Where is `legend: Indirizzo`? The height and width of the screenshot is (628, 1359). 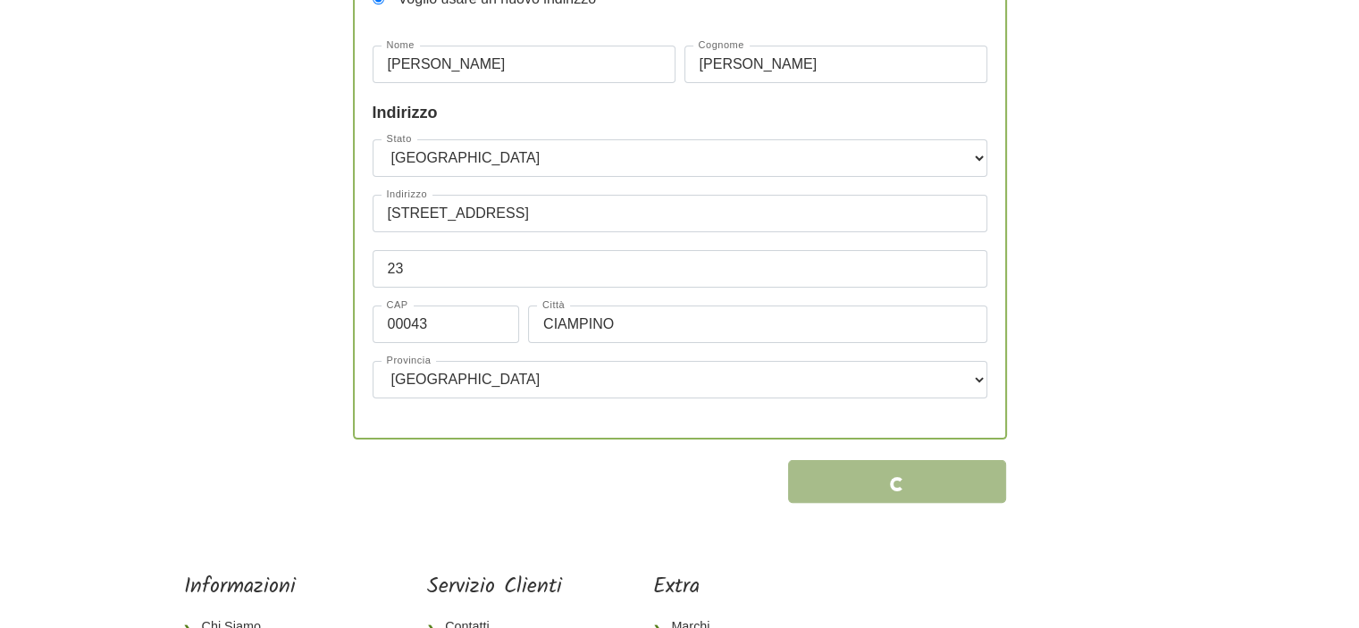
legend: Indirizzo is located at coordinates (680, 113).